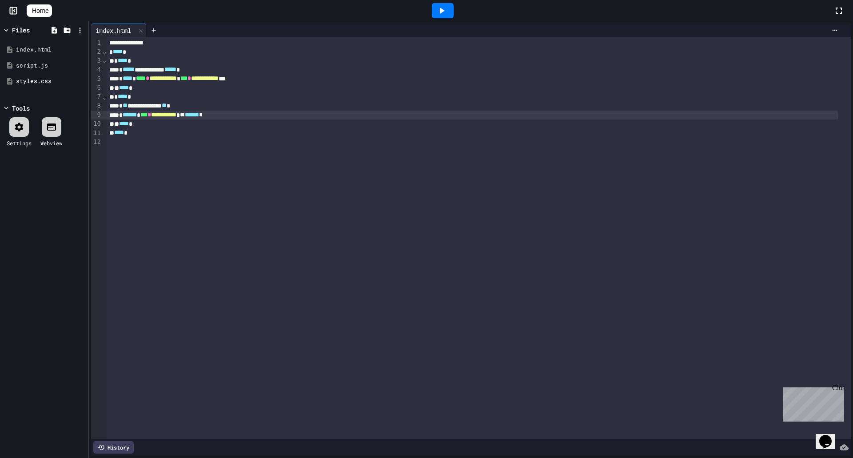 The width and height of the screenshot is (853, 458). What do you see at coordinates (51, 81) in the screenshot?
I see `div: styles.css` at bounding box center [51, 81].